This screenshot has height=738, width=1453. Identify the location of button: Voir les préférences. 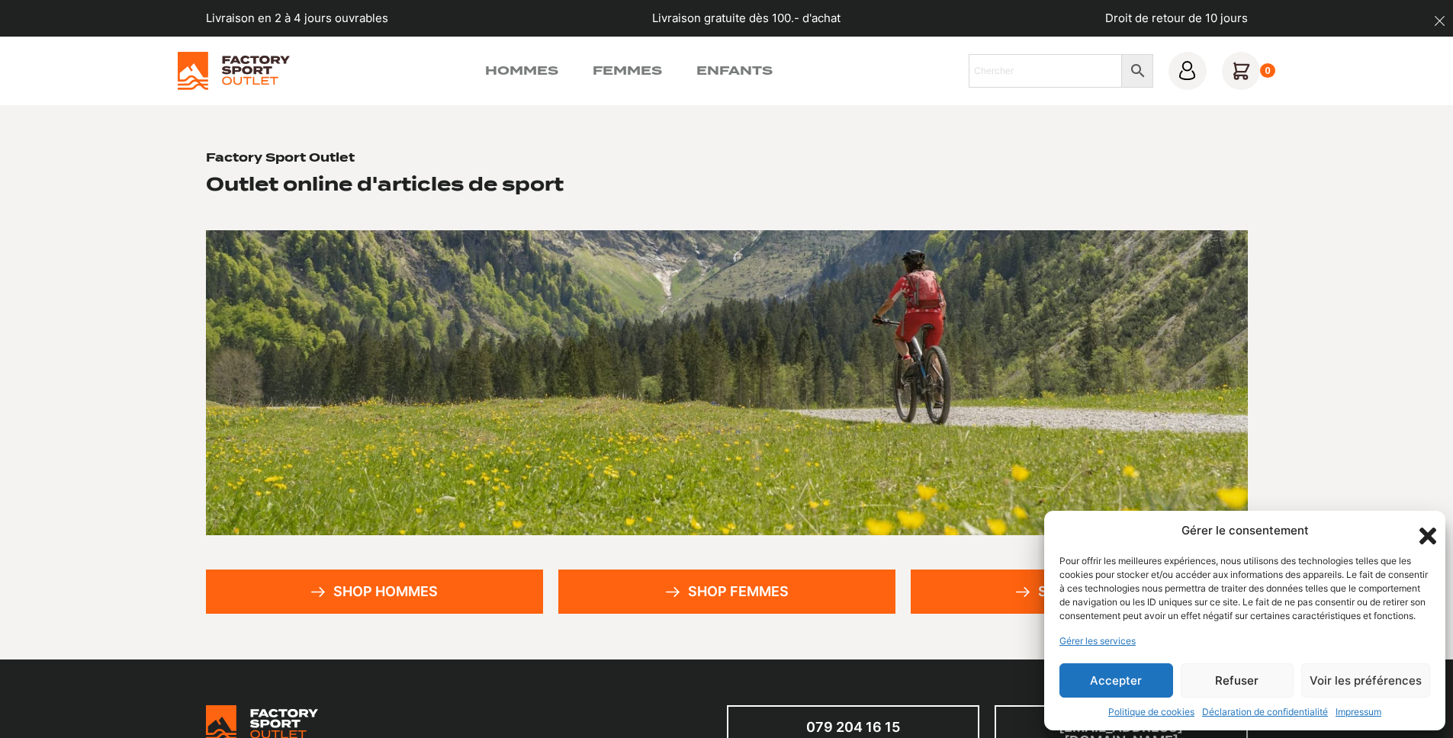
(1365, 680).